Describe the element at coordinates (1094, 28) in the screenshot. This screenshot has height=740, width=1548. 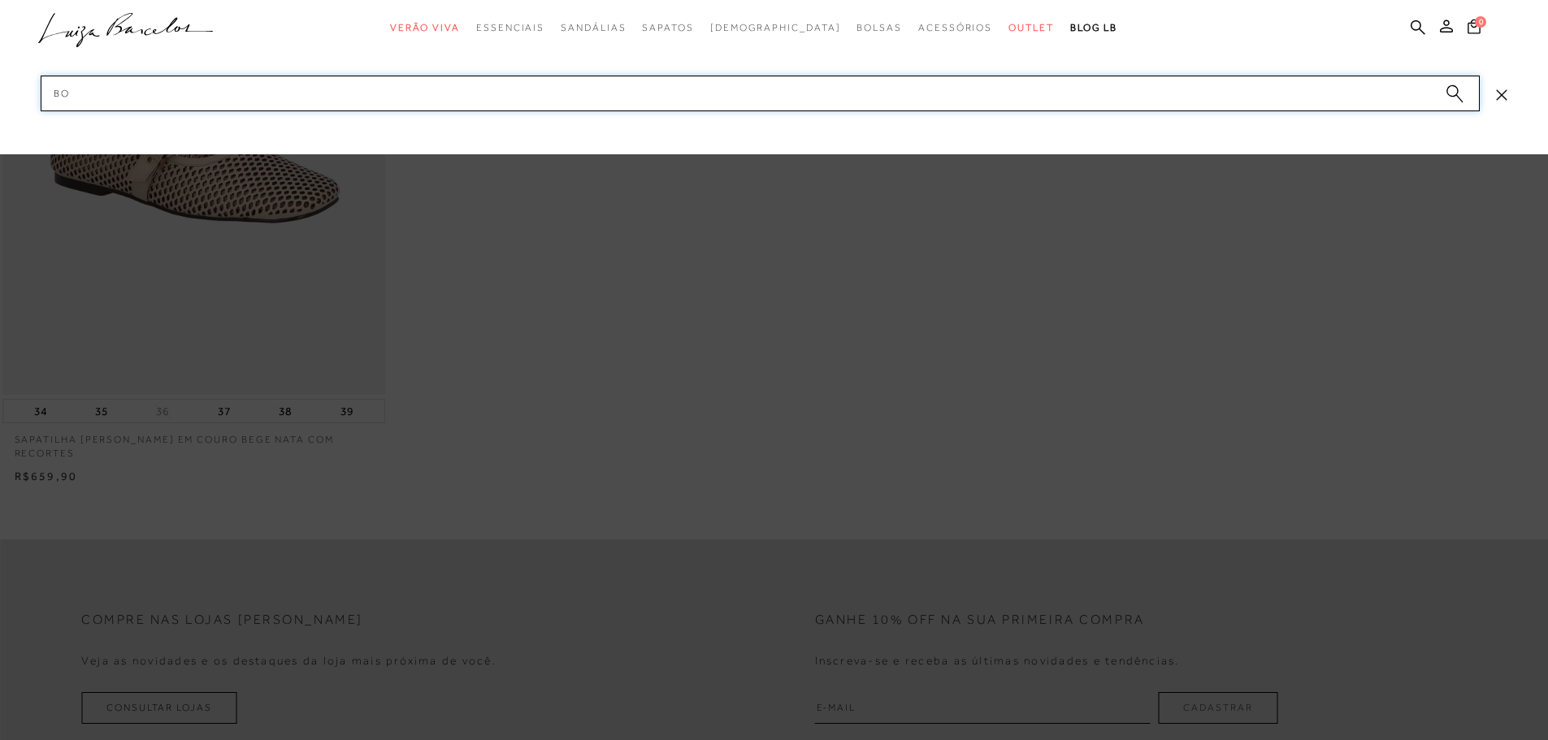
I see `span: BLOG LB` at that location.